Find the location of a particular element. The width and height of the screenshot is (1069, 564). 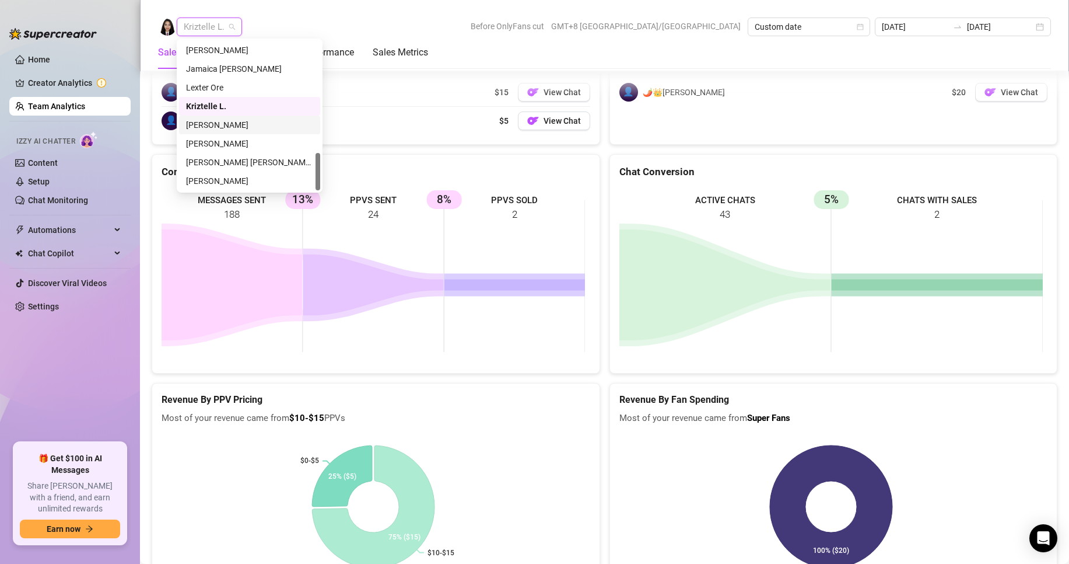

span: Most of your revenue came from is located at coordinates (834, 418).